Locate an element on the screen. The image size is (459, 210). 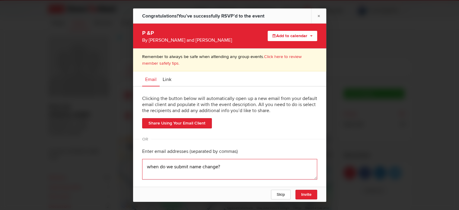
span: Email is located at coordinates (151, 79).